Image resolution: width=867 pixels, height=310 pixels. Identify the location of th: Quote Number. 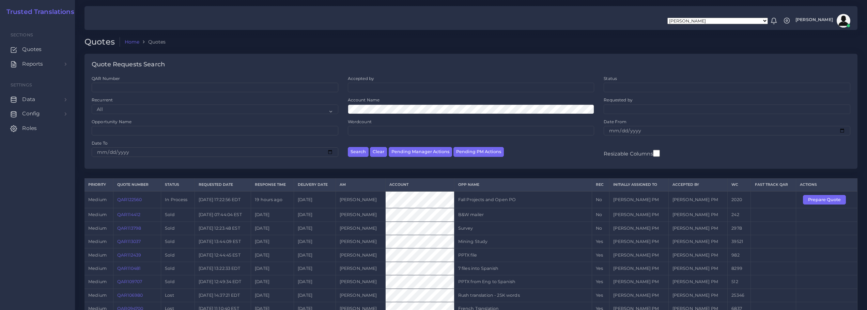
(137, 185).